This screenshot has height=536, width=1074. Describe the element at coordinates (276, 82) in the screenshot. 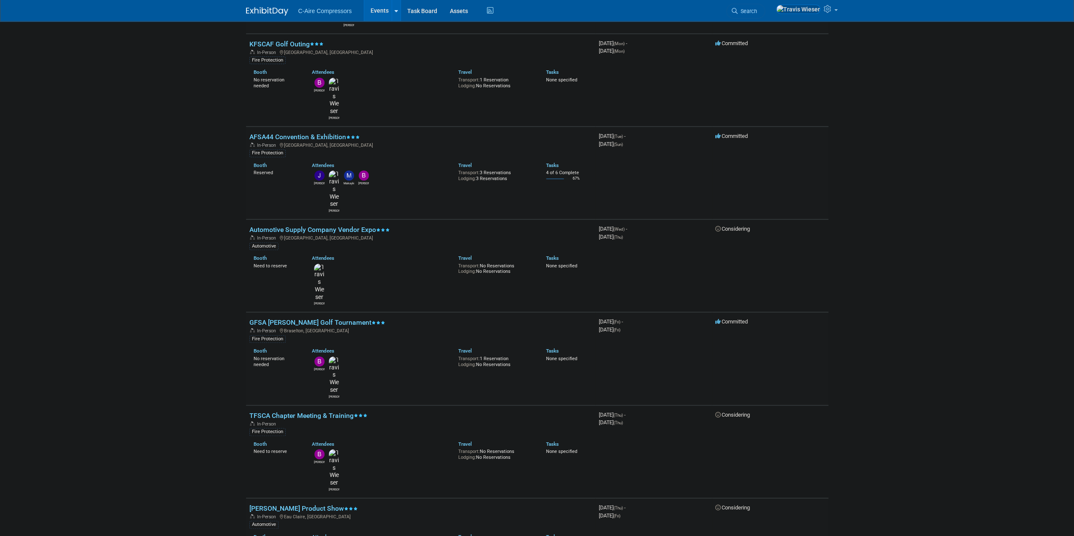

I see `div: No reservation needed` at that location.